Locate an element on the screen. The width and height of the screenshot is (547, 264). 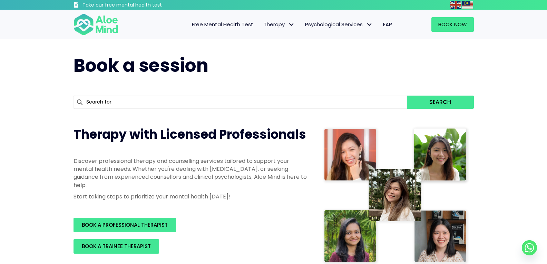
a: English is located at coordinates (457, 4).